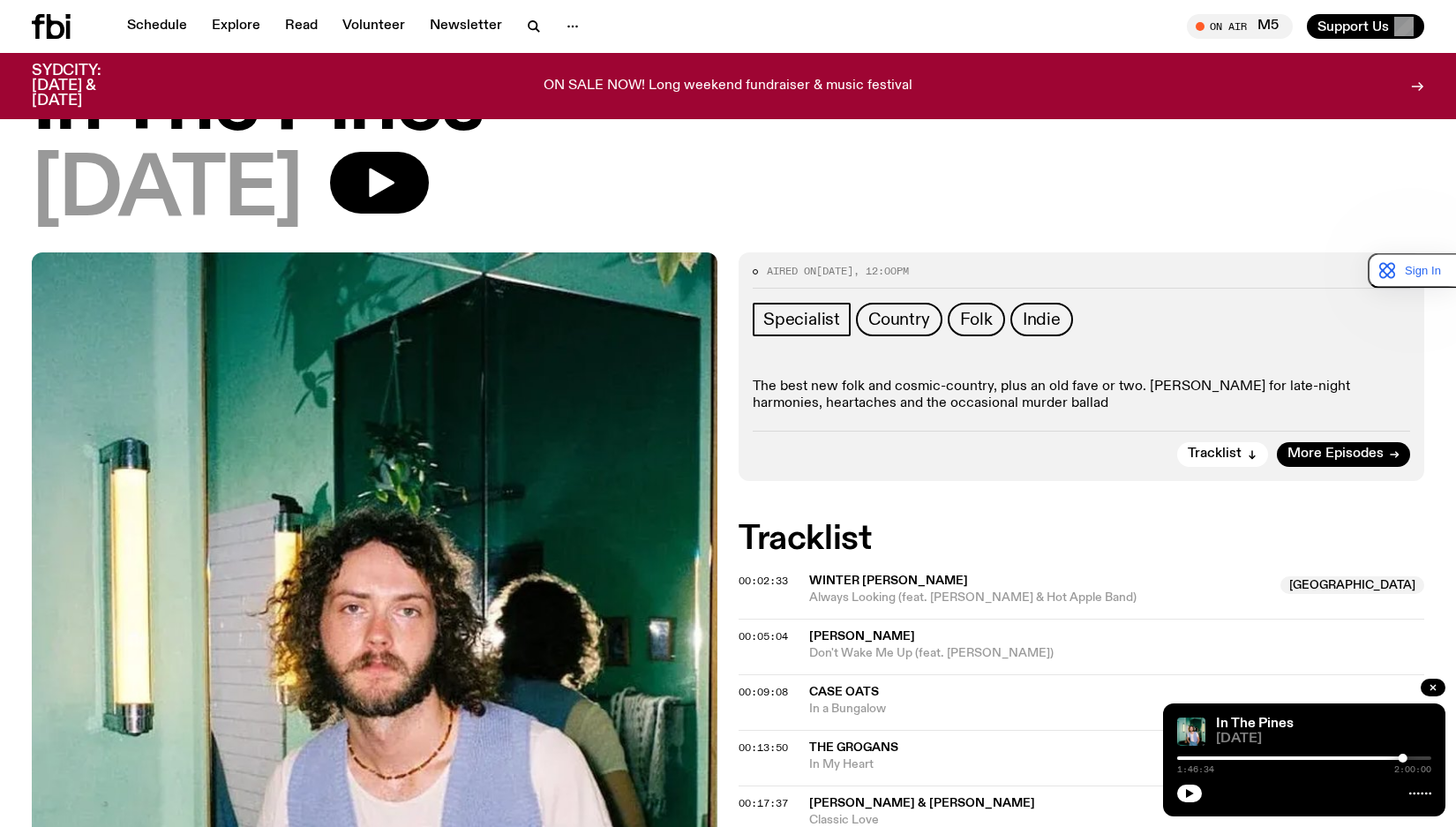 The width and height of the screenshot is (1456, 827). Describe the element at coordinates (1413, 770) in the screenshot. I see `span: 2:00:00` at that location.